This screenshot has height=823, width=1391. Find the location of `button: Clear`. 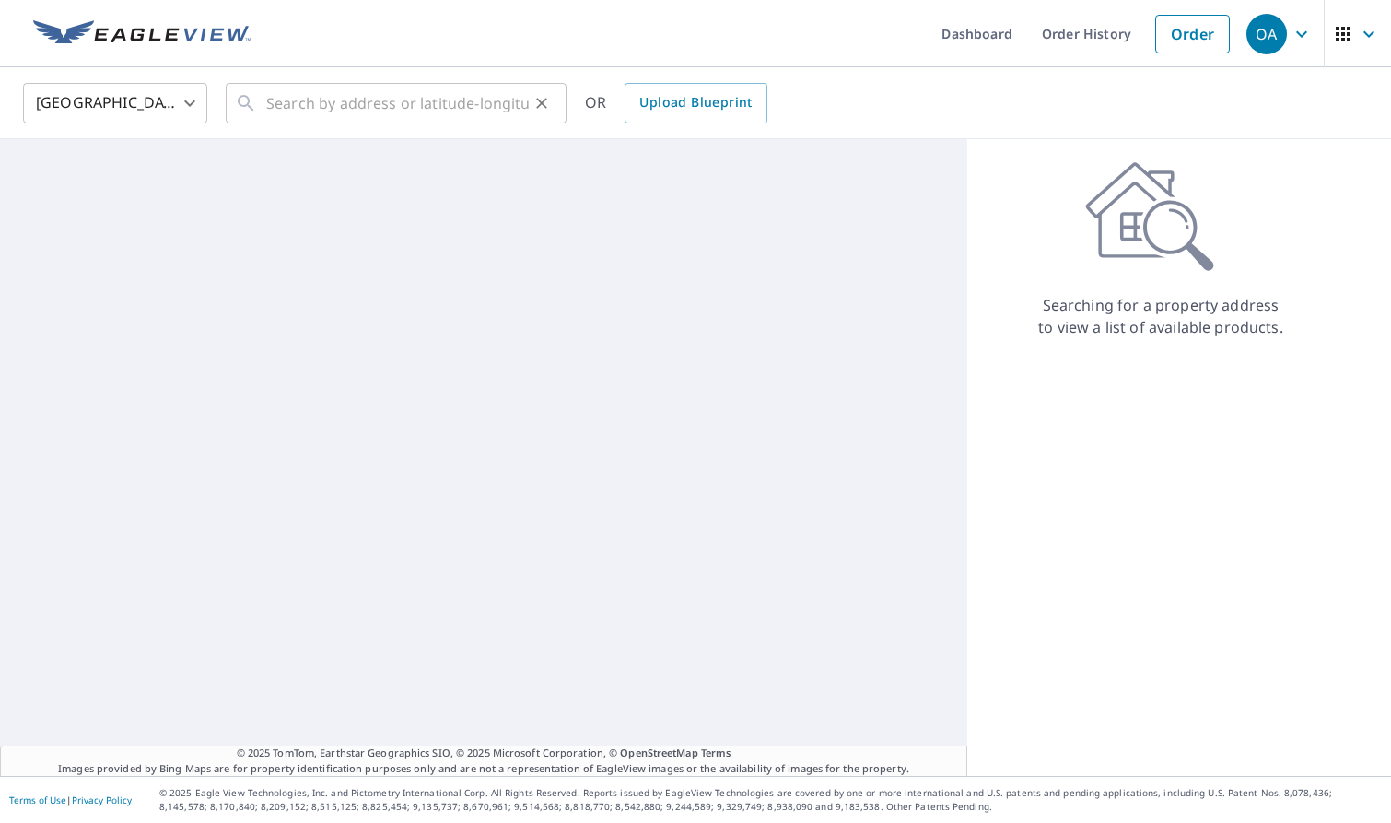

button: Clear is located at coordinates (542, 103).